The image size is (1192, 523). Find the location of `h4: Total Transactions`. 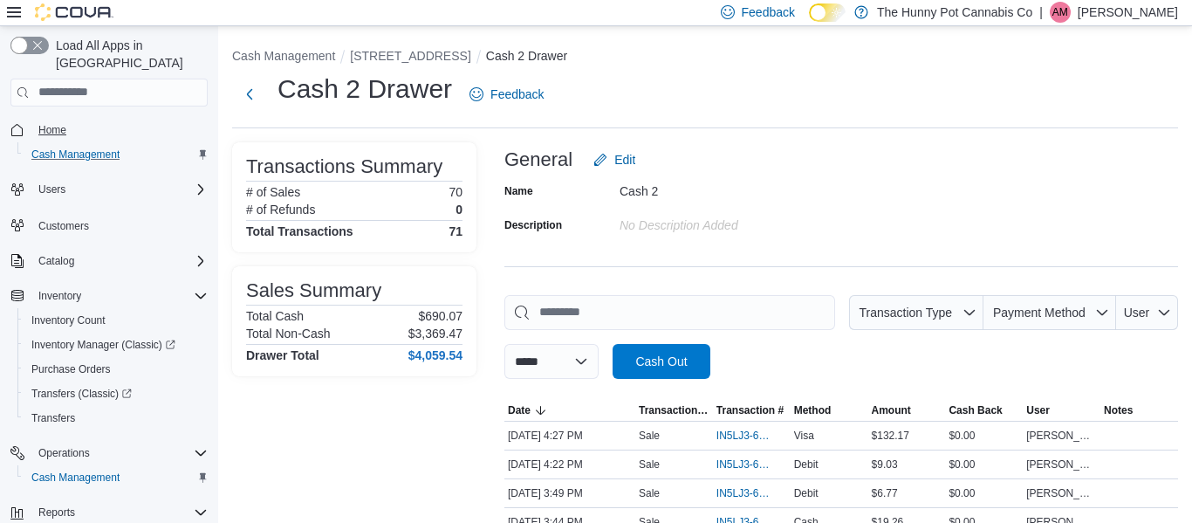

h4: Total Transactions is located at coordinates (299, 231).